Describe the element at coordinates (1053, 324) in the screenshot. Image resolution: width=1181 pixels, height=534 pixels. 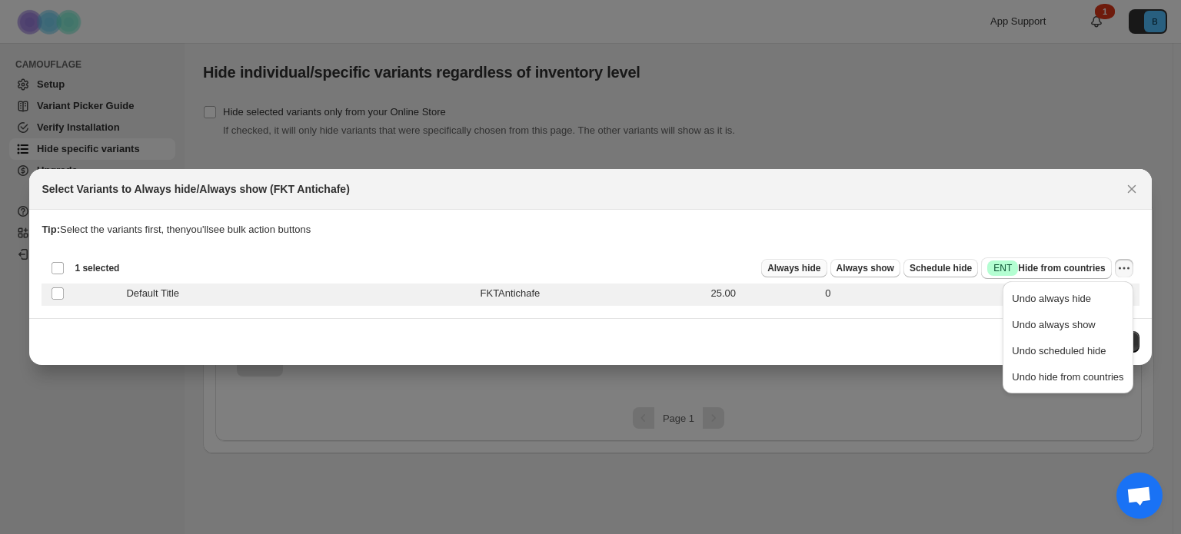
I see `span: Undo always show` at that location.